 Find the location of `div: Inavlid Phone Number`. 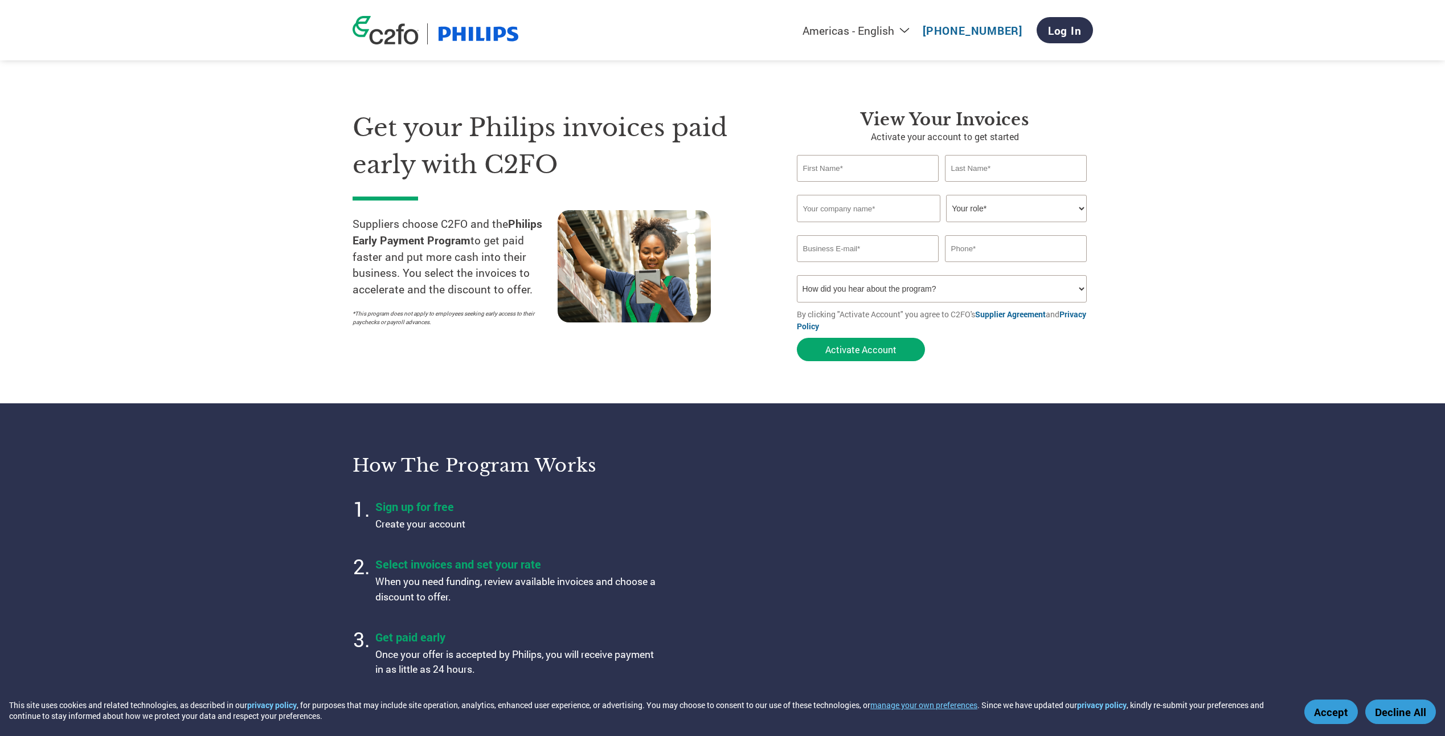

div: Inavlid Phone Number is located at coordinates (1016, 267).